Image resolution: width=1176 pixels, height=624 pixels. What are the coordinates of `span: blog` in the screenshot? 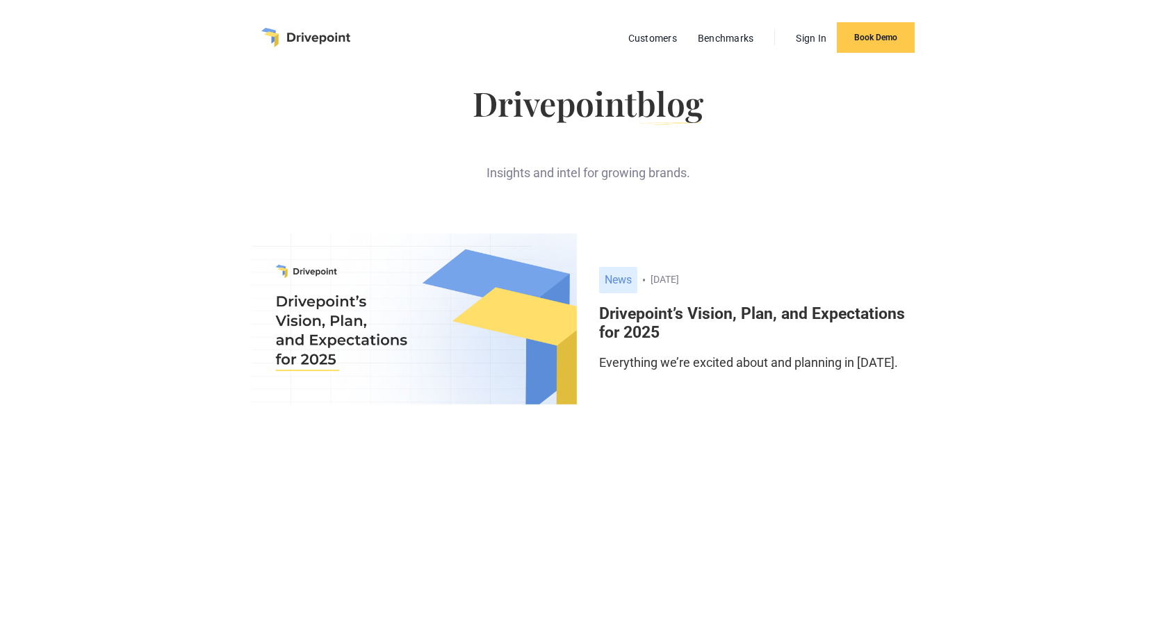 It's located at (670, 103).